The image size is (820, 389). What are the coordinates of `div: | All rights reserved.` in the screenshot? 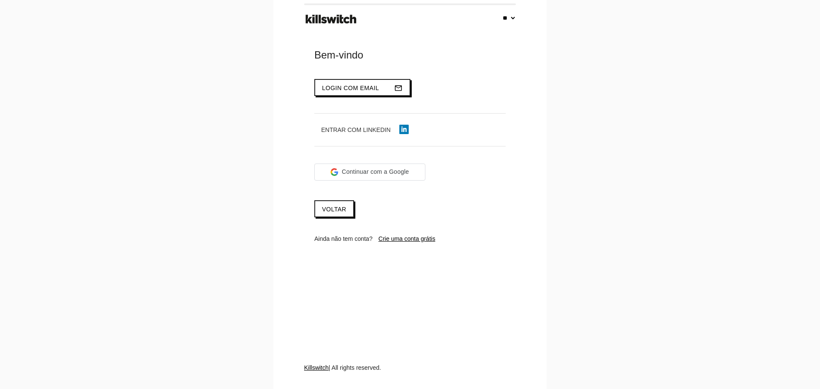 It's located at (410, 376).